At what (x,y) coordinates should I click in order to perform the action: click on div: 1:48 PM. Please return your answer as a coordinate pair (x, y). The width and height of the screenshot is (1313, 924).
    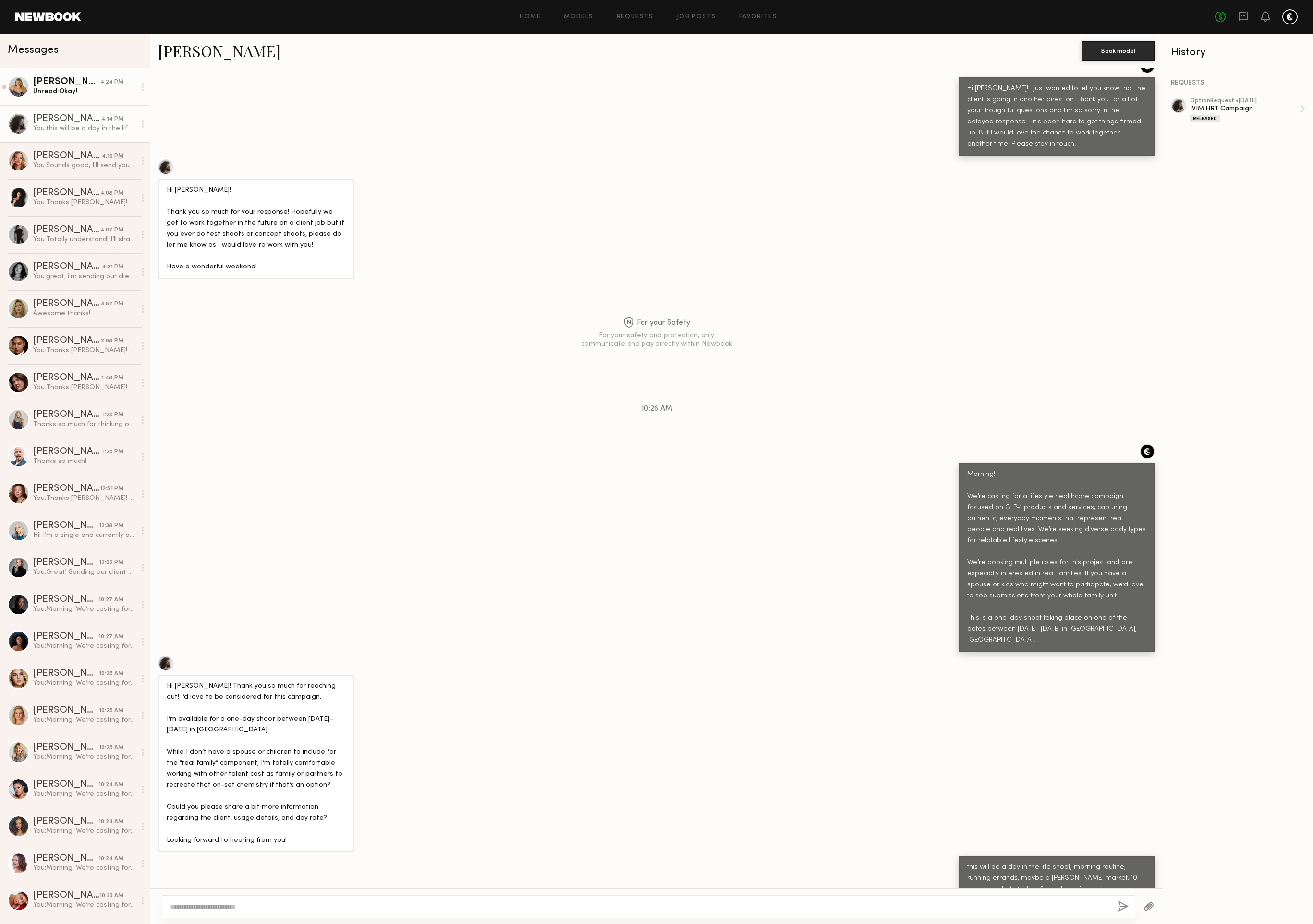
    Looking at the image, I should click on (112, 378).